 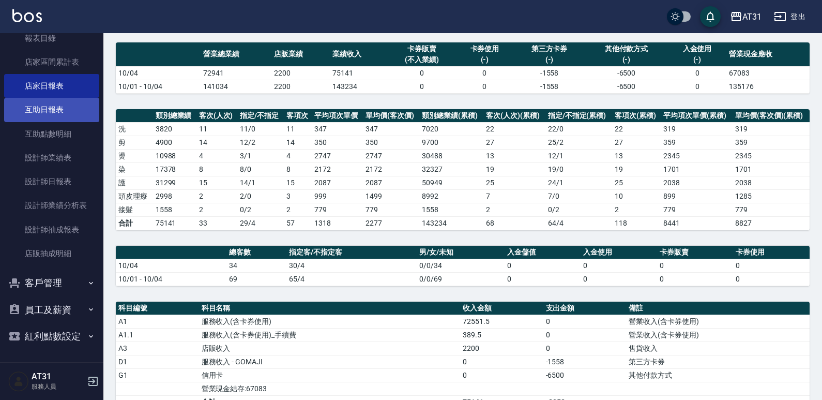 What do you see at coordinates (619, 252) in the screenshot?
I see `th: 入金使用` at bounding box center [619, 252].